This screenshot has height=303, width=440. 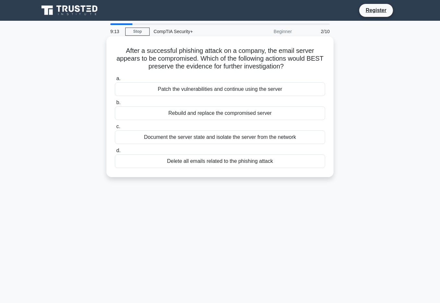 What do you see at coordinates (118, 126) in the screenshot?
I see `span: c.` at bounding box center [118, 126].